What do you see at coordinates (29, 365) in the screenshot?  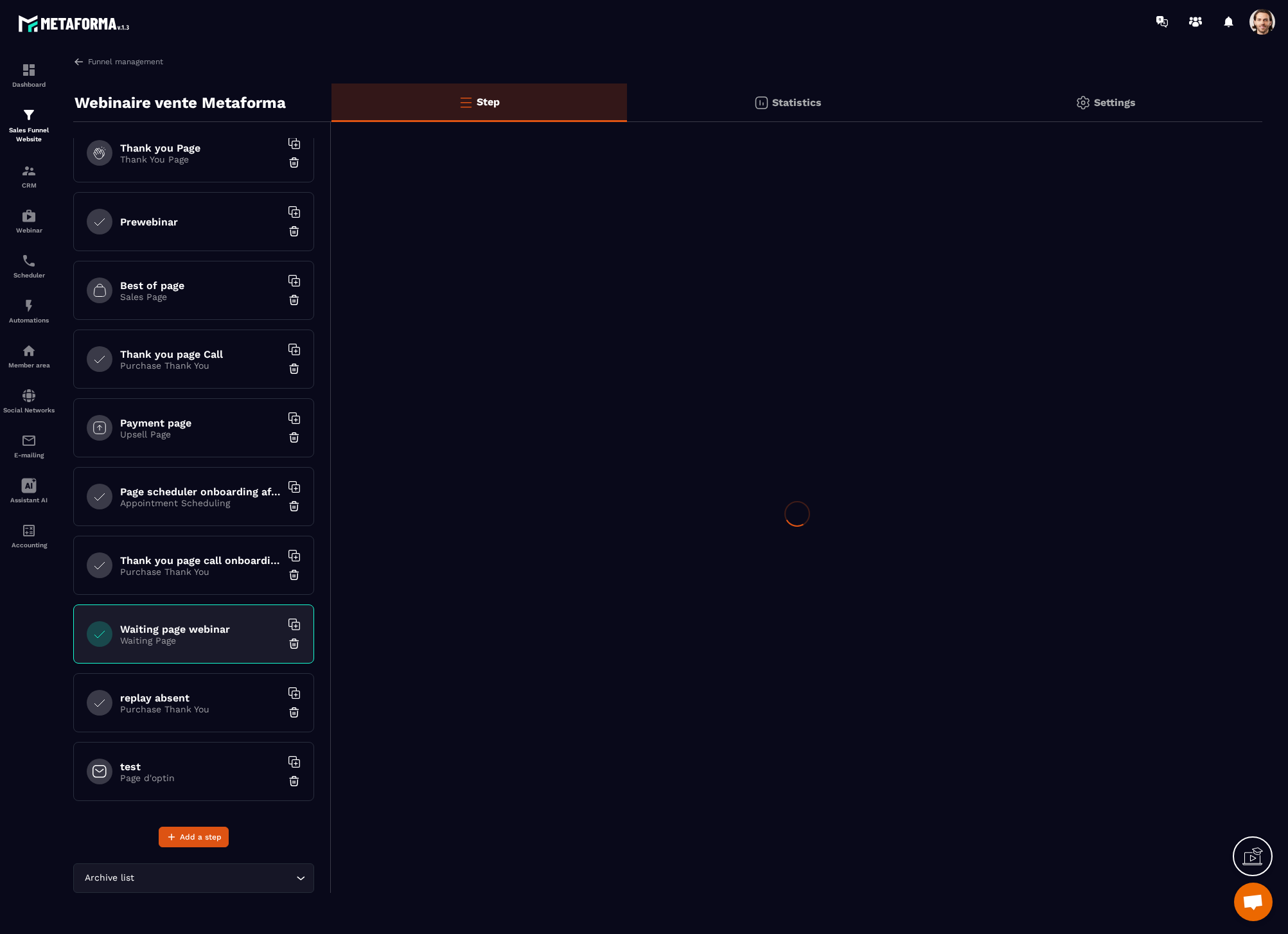 I see `p: Member area` at bounding box center [29, 365].